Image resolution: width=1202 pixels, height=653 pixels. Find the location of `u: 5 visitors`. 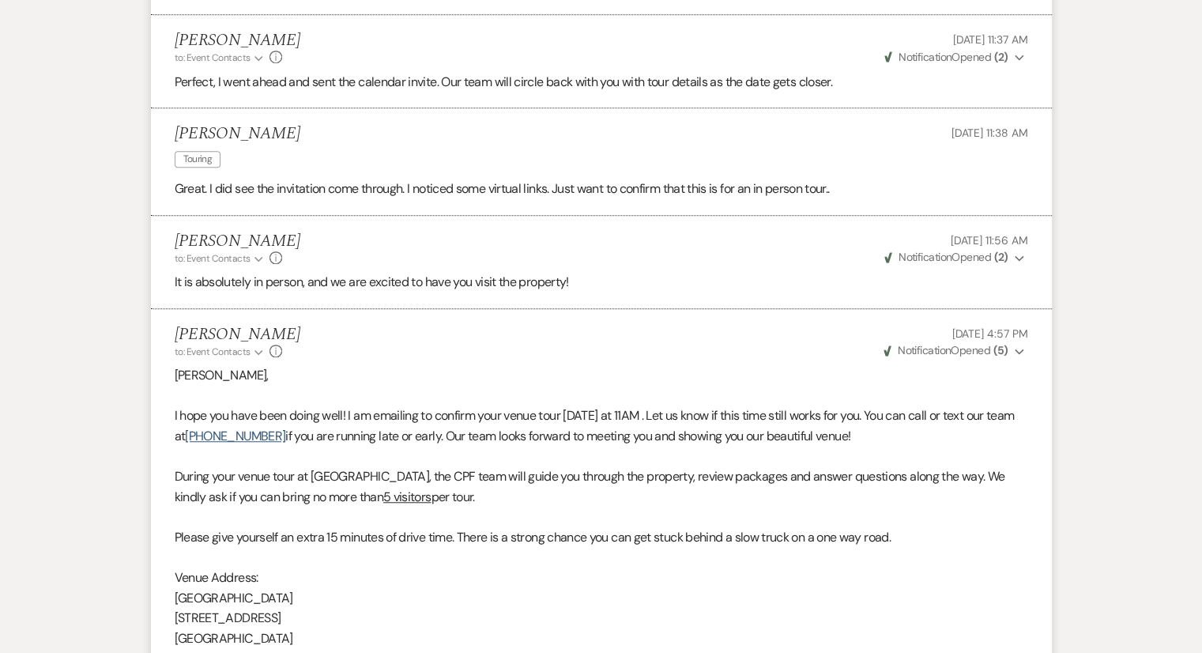

u: 5 visitors is located at coordinates (407, 496).